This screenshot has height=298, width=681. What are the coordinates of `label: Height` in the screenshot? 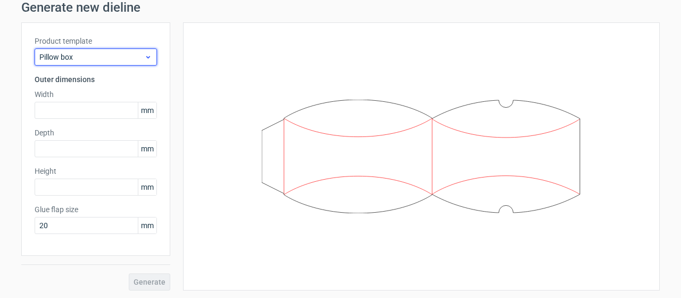 It's located at (96, 171).